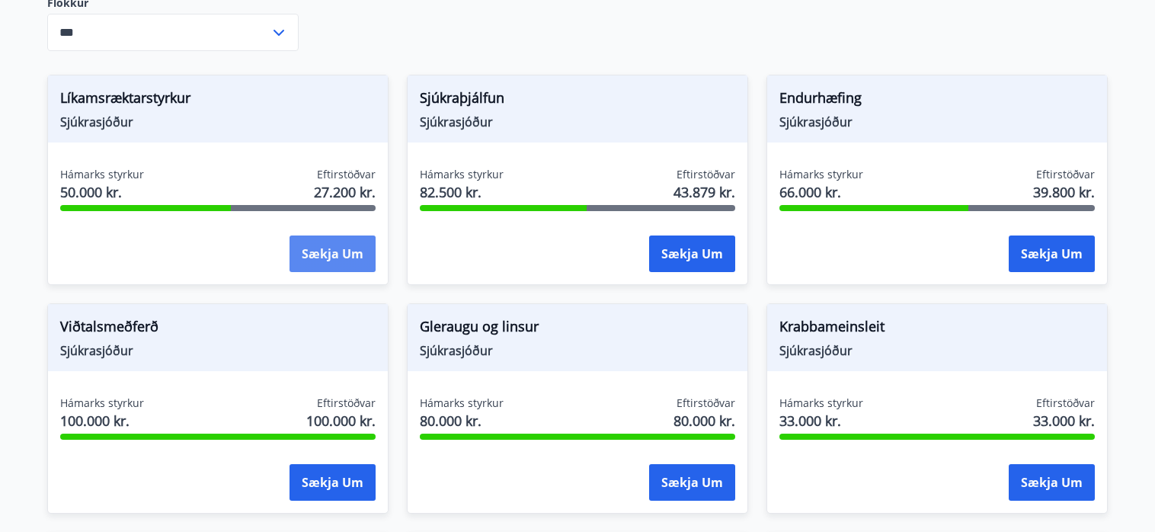 The image size is (1155, 532). What do you see at coordinates (1063, 192) in the screenshot?
I see `span: 39.800 kr.` at bounding box center [1063, 192].